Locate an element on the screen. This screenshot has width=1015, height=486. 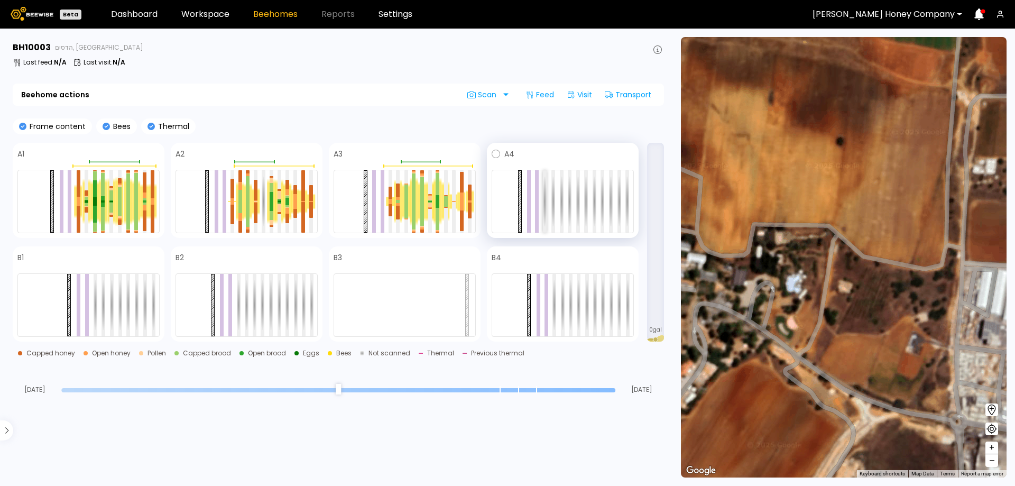
div: Transport is located at coordinates (628, 95).